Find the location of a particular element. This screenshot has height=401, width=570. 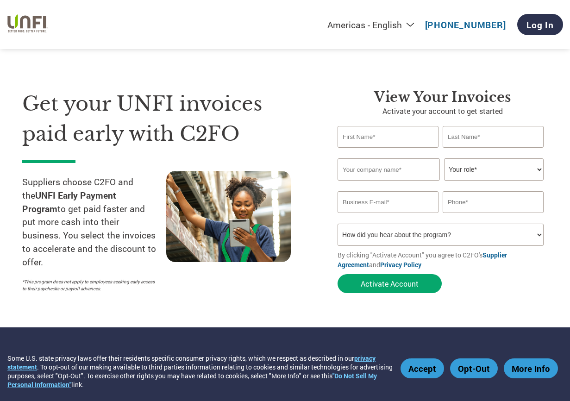

div: Invalid company name or company name is too long is located at coordinates (441, 184).